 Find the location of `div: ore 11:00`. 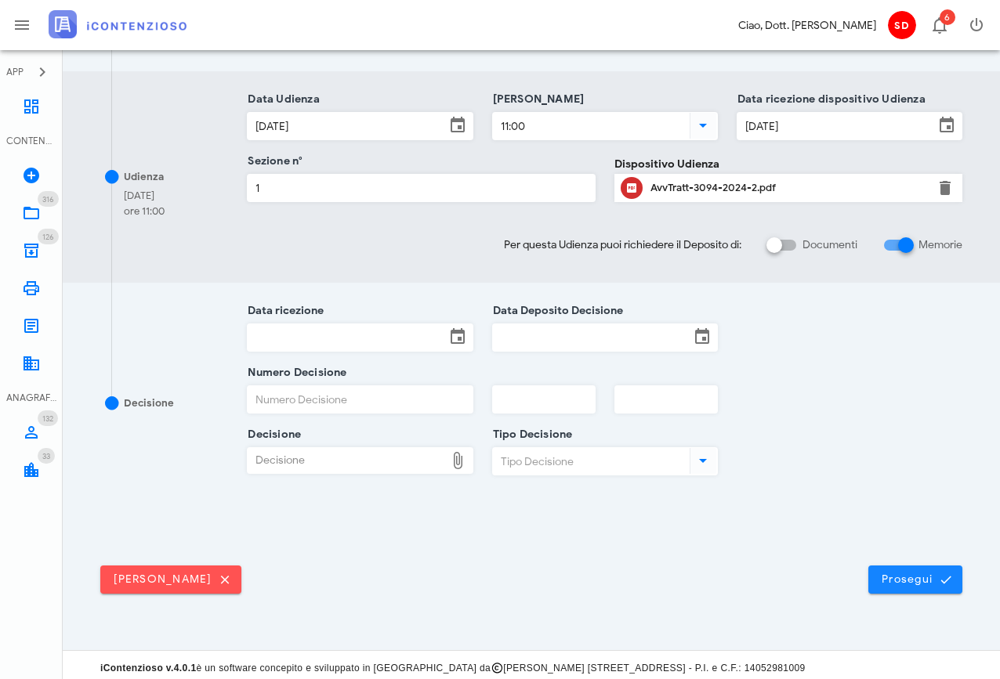

div: ore 11:00 is located at coordinates (144, 212).